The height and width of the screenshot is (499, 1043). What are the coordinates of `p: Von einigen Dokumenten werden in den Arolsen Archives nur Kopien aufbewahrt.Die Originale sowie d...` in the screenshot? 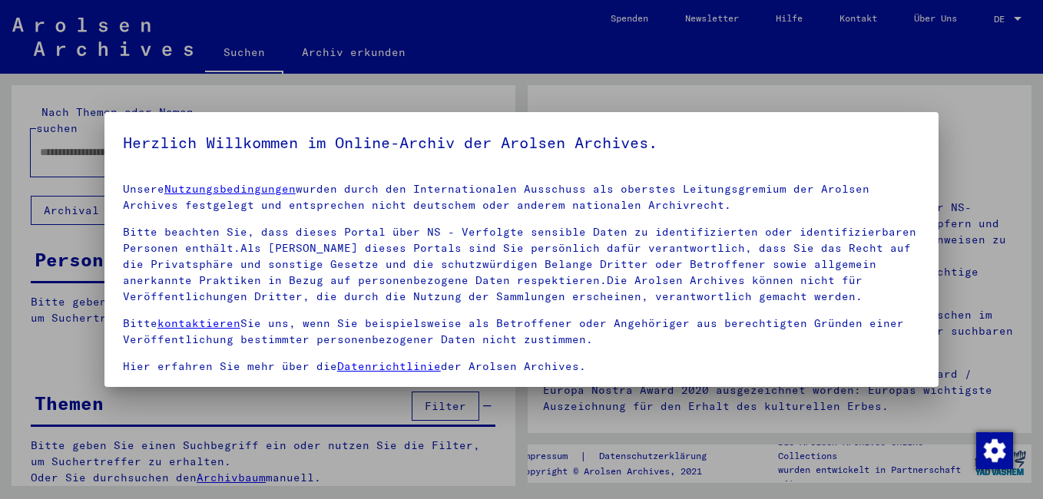 It's located at (521, 409).